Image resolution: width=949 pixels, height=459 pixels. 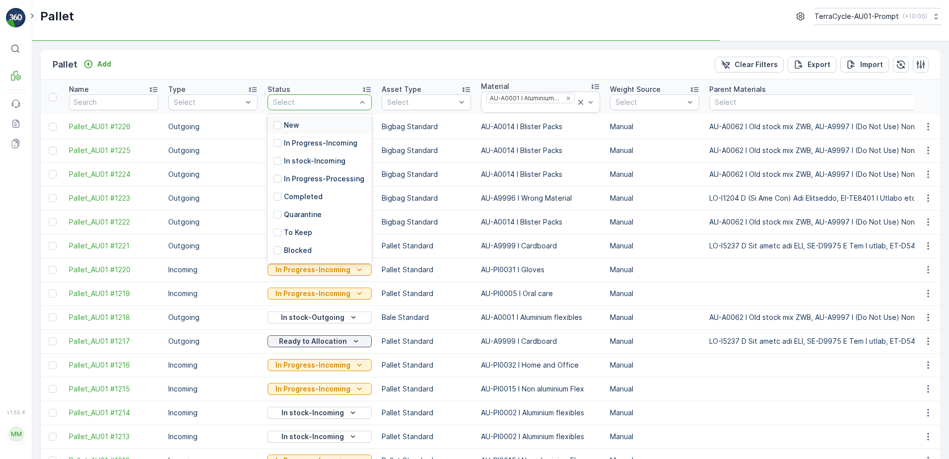 I want to click on span: v 1.50.4, so click(x=16, y=412).